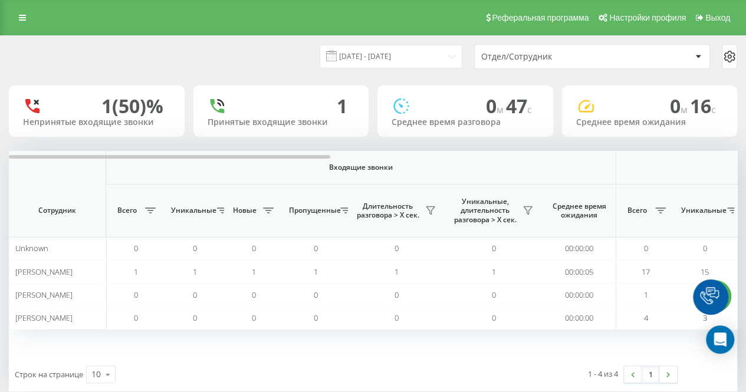 The image size is (746, 392). Describe the element at coordinates (579, 271) in the screenshot. I see `td: 00:00:05` at that location.